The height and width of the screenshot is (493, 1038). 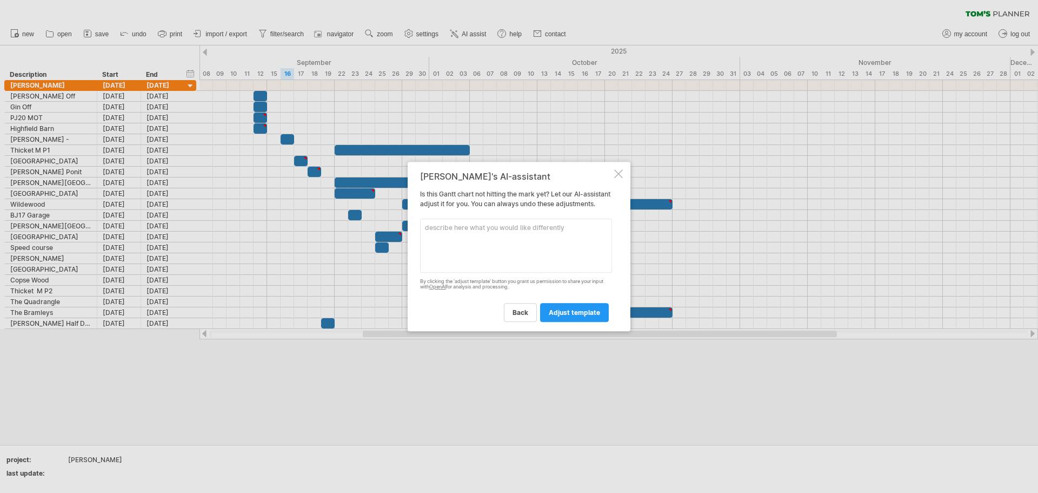 What do you see at coordinates (516, 284) in the screenshot?
I see `div: By clicking the 'adjust template' button you grant us permission to share your input with for ana...` at bounding box center [516, 284].